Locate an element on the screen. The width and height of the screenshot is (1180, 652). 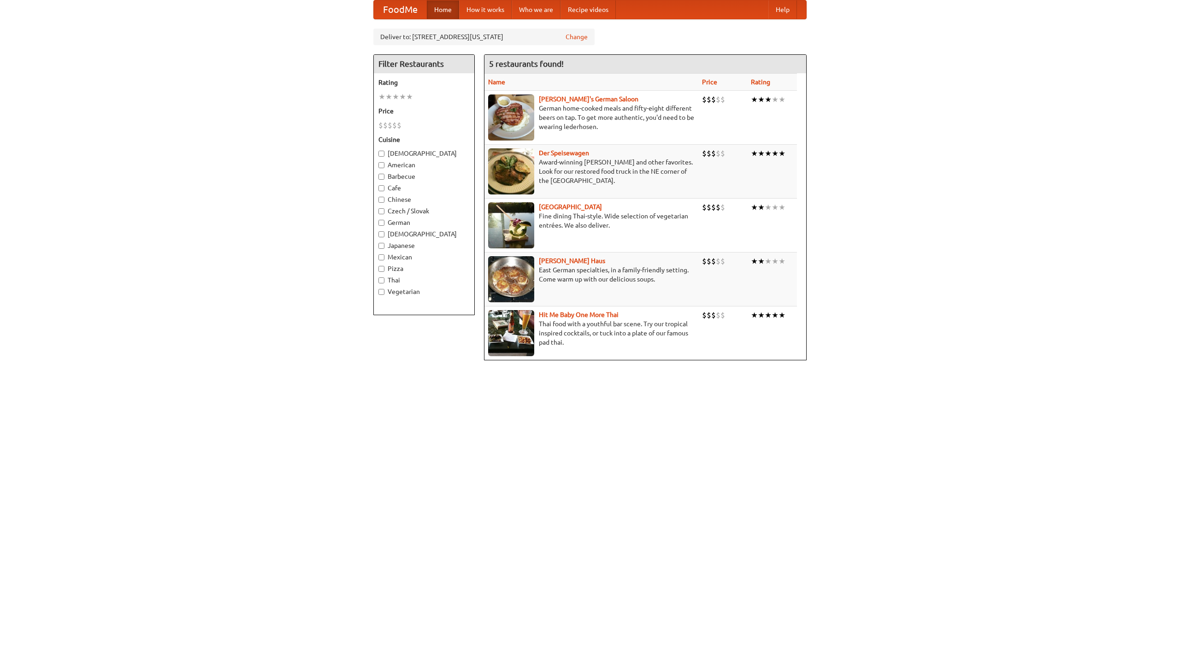
input: Barbecue is located at coordinates (381, 177).